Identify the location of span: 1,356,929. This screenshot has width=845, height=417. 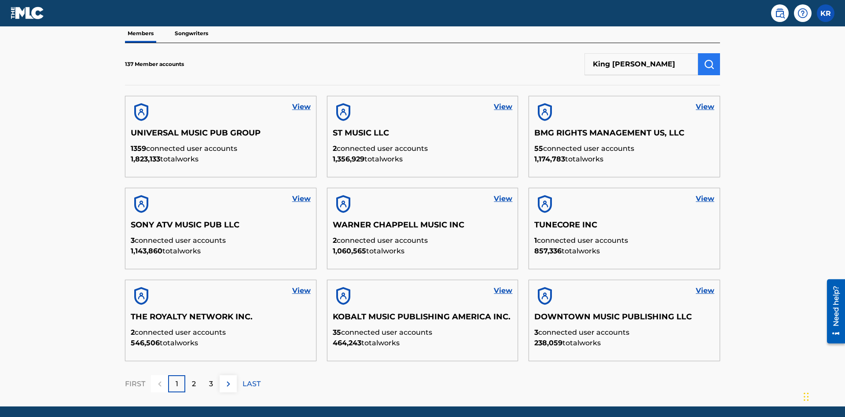
(348, 159).